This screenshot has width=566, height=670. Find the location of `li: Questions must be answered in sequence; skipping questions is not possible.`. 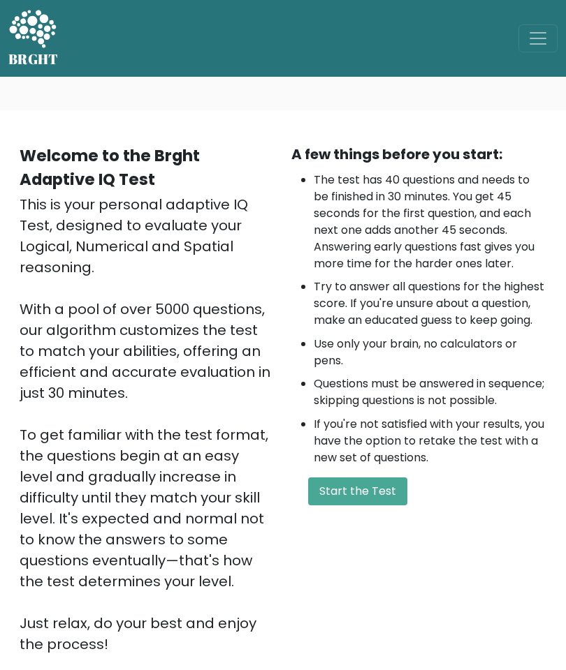

li: Questions must be answered in sequence; skipping questions is not possible. is located at coordinates (429, 392).